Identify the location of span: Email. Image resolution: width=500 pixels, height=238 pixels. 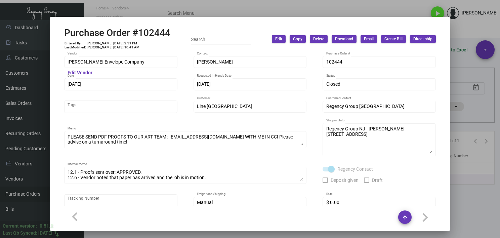
(368, 39).